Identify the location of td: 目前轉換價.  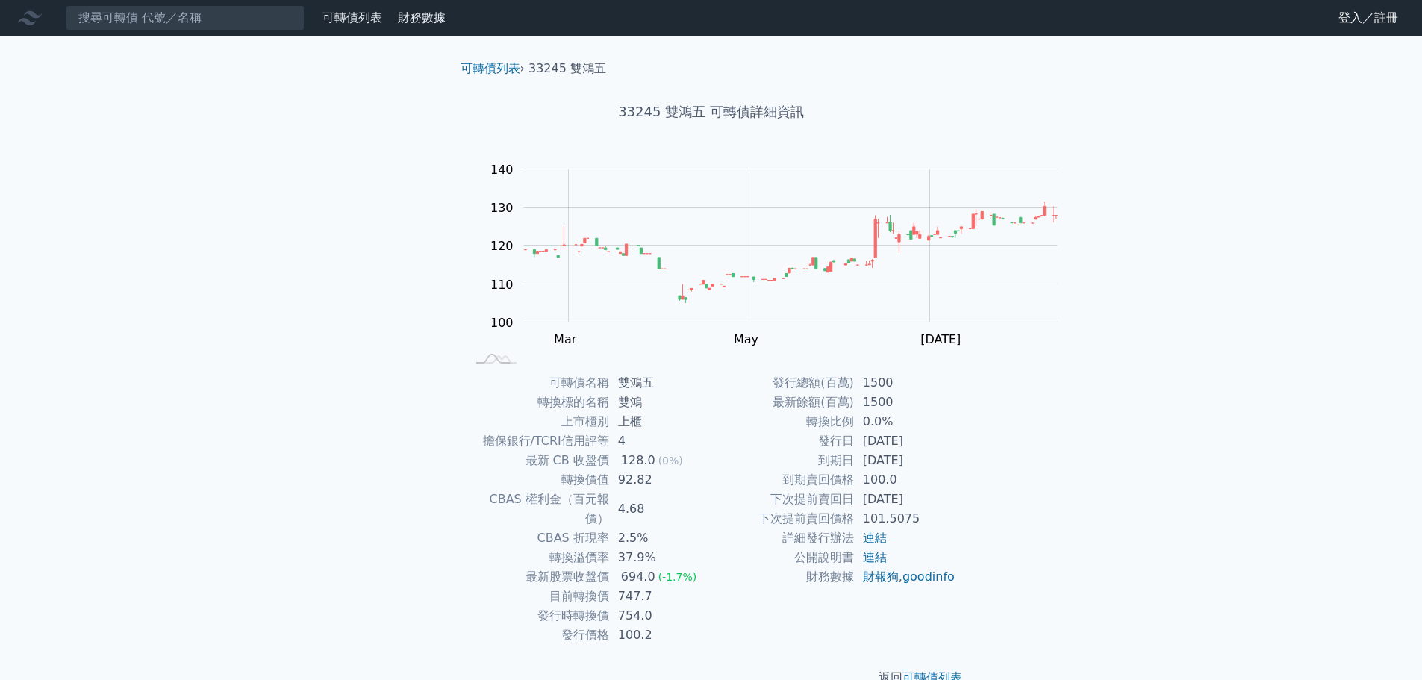
(537, 596).